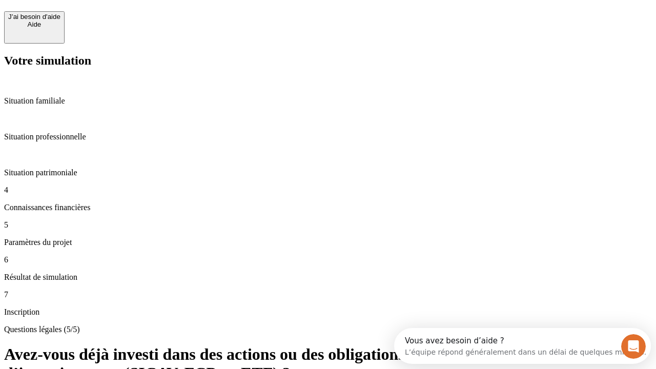 Image resolution: width=656 pixels, height=369 pixels. I want to click on p: Questions légales (5/5), so click(328, 330).